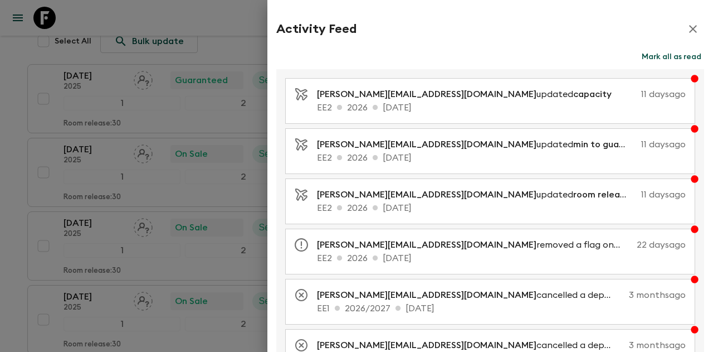  What do you see at coordinates (592, 94) in the screenshot?
I see `span: capacity` at bounding box center [592, 94].